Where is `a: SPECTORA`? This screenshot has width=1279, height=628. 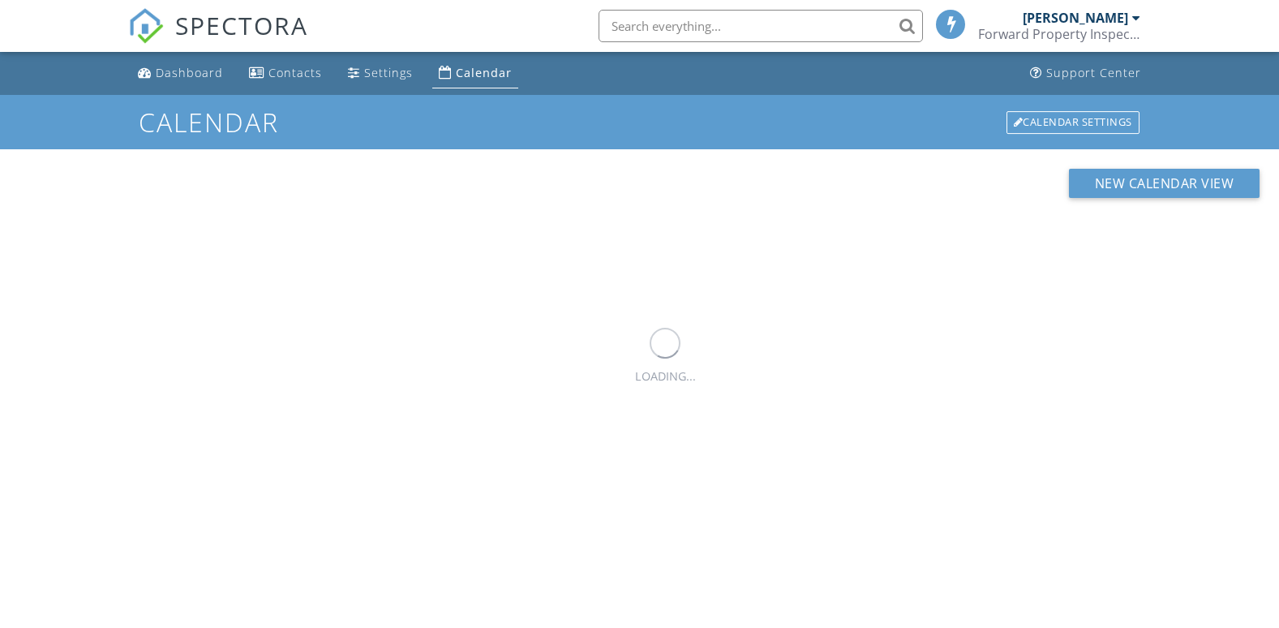
a: SPECTORA is located at coordinates (218, 39).